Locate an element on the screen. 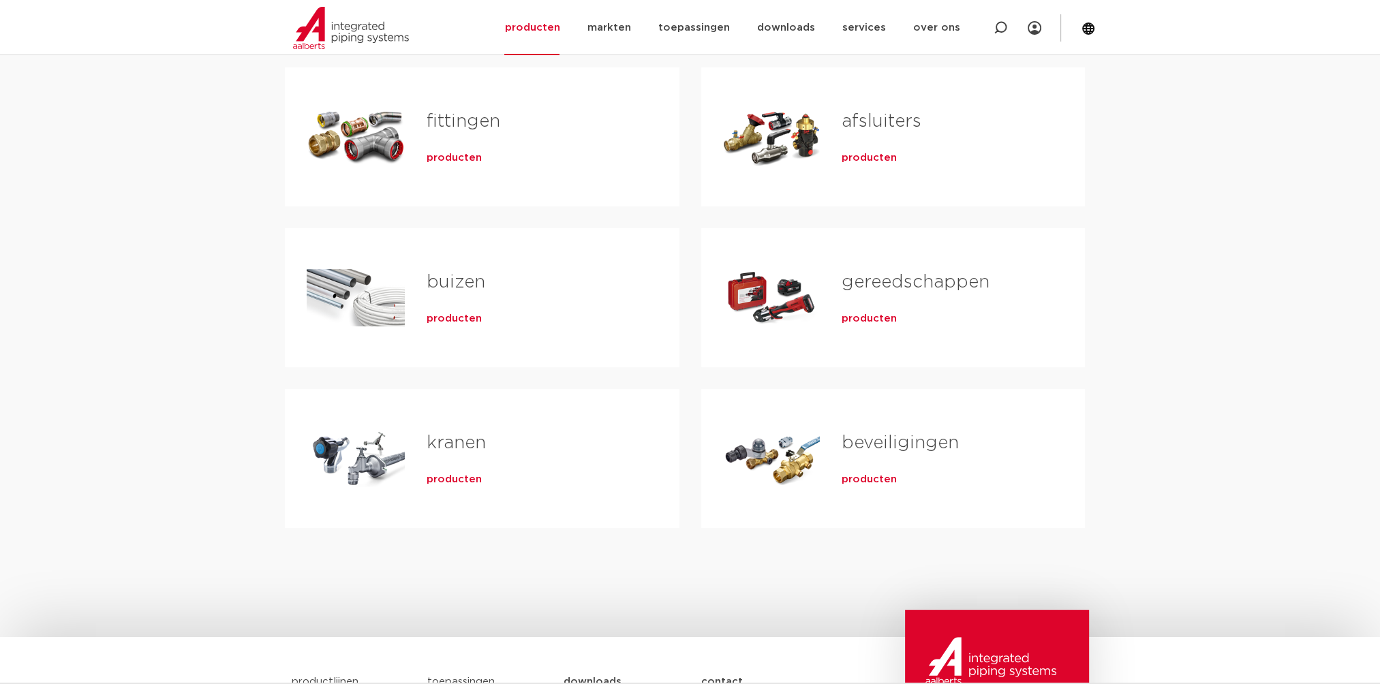 The height and width of the screenshot is (684, 1380). a: gereedschappen is located at coordinates (915, 282).